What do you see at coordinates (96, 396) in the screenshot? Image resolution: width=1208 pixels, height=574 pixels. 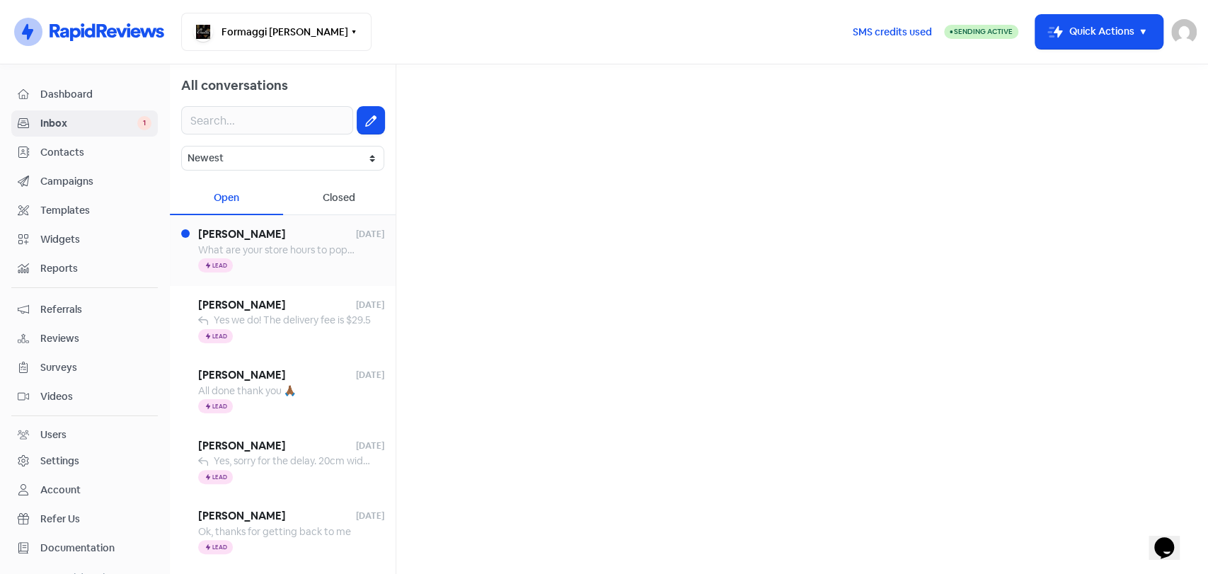 I see `span: Videos` at bounding box center [96, 396].